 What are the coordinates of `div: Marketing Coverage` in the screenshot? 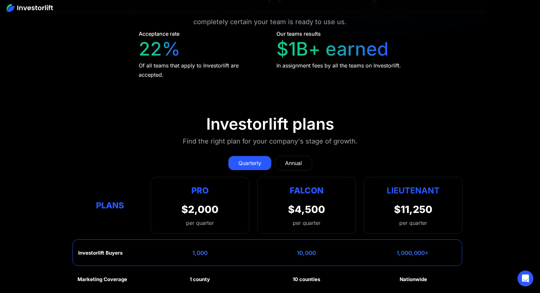 It's located at (102, 280).